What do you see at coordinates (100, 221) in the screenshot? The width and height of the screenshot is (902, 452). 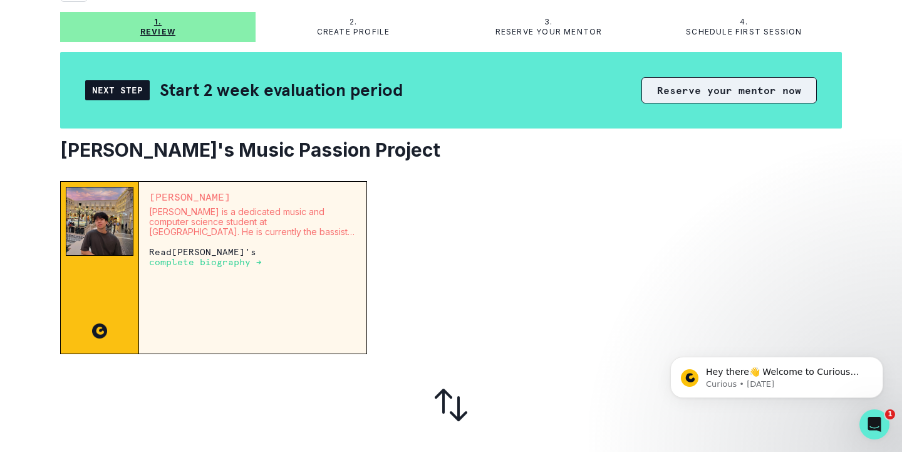 I see `img: Mentor Image` at bounding box center [100, 221].